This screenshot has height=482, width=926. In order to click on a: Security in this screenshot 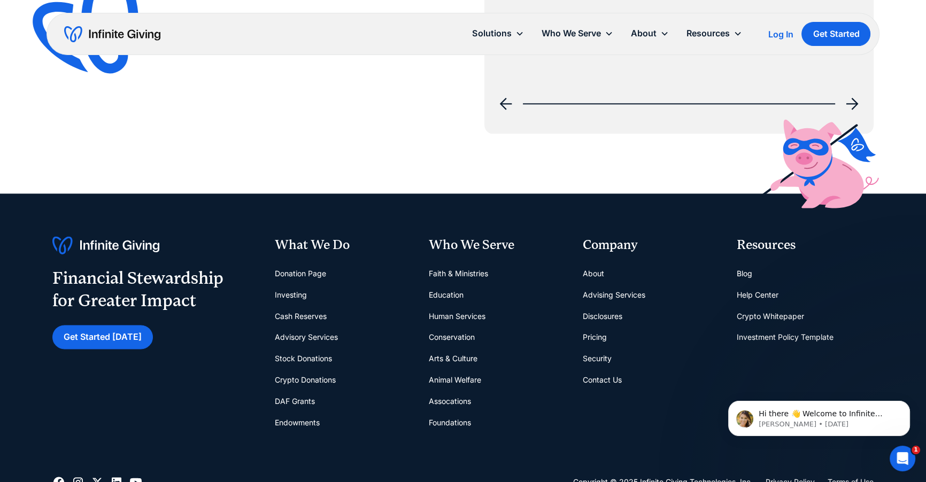, I will do `click(597, 359)`.